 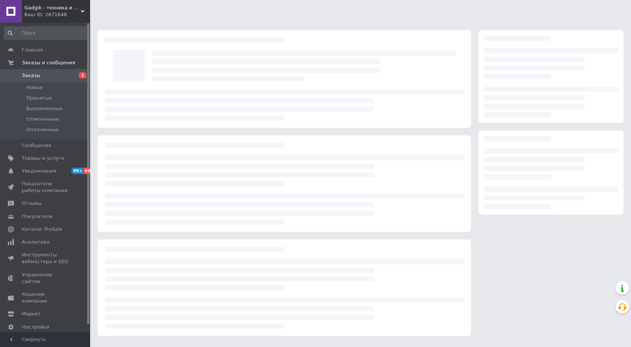 I want to click on span: Уведомления, so click(x=39, y=171).